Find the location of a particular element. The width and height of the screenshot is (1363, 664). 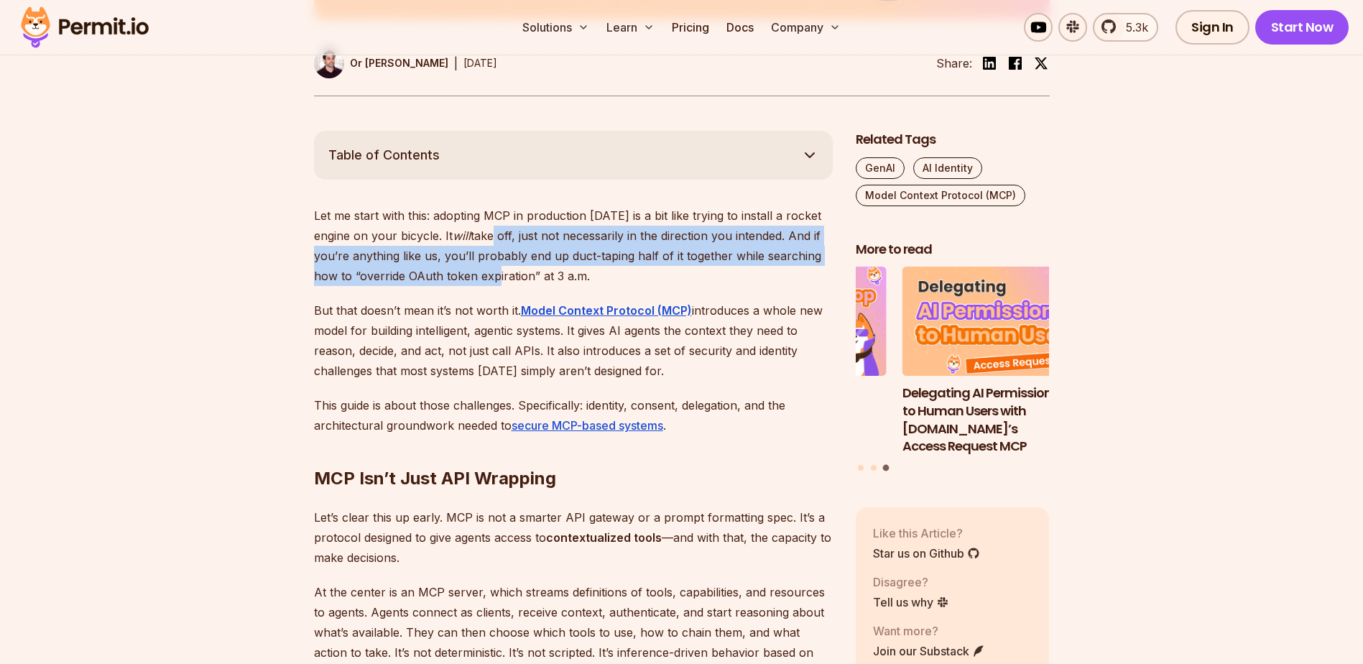

button: twitter is located at coordinates (1041, 63).